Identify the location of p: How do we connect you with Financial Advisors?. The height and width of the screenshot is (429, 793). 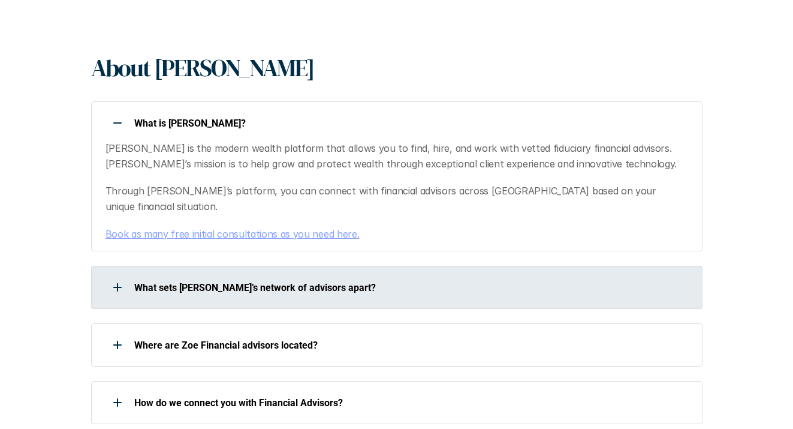
(411, 402).